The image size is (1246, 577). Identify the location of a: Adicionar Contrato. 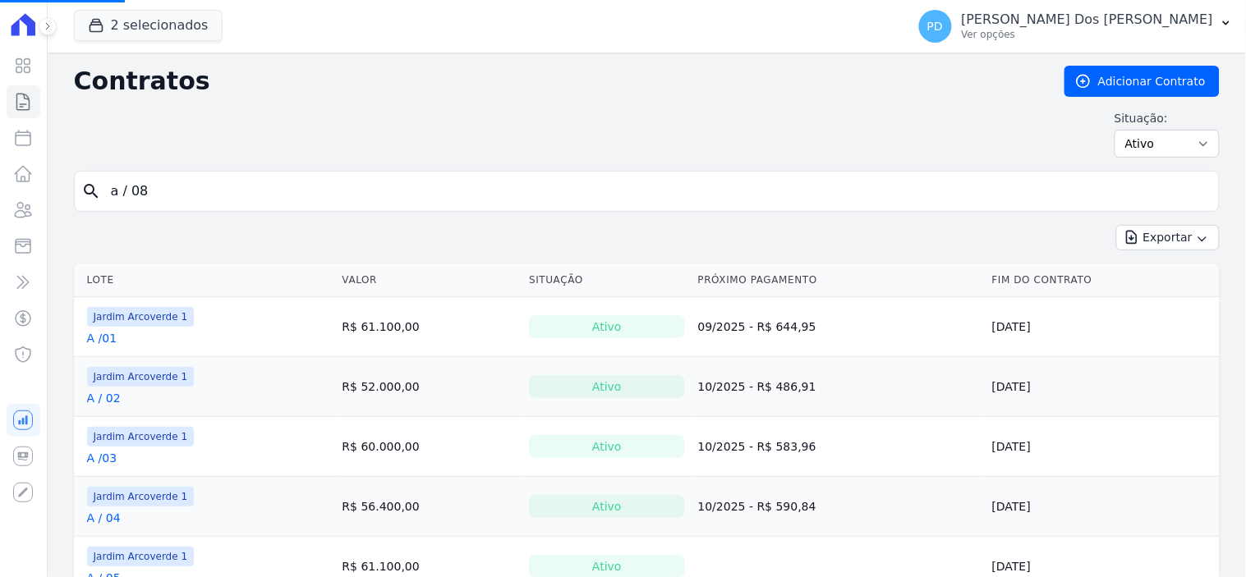
(1141, 81).